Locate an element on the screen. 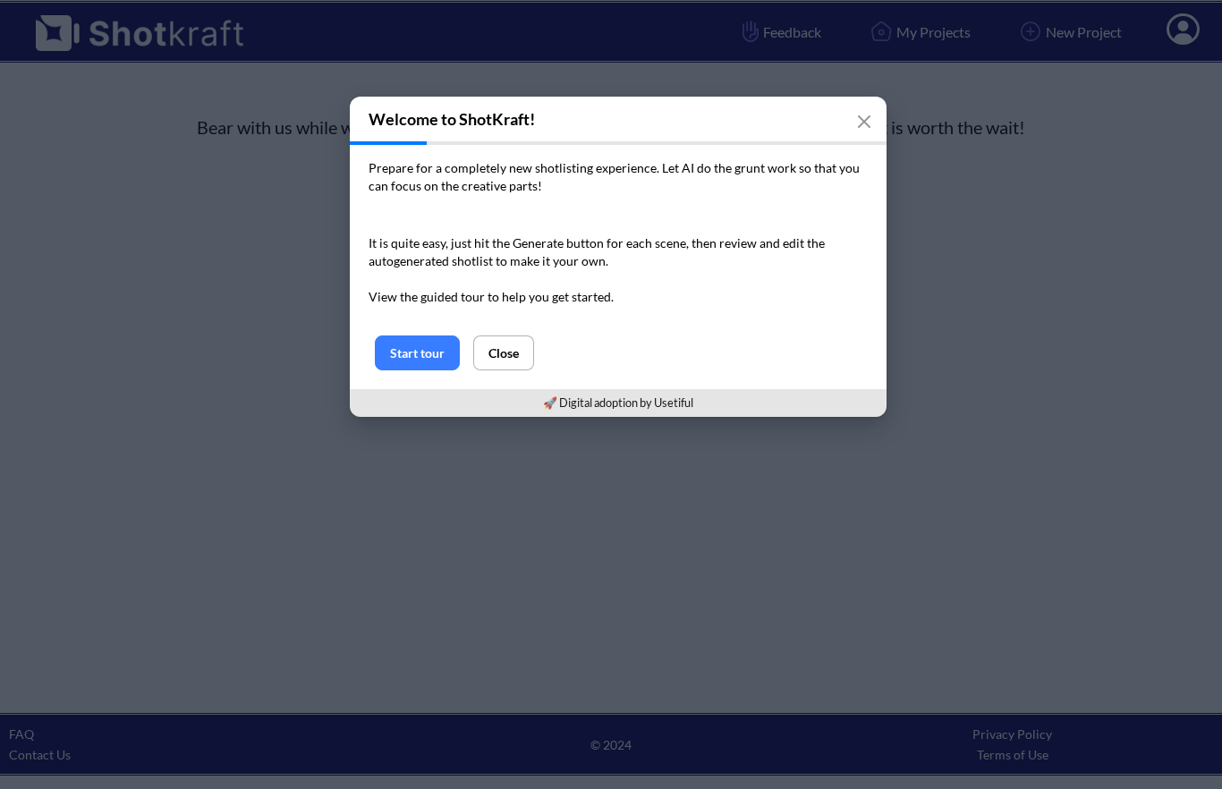 This screenshot has width=1222, height=789. h3: Welcome to ShotKraft! is located at coordinates (618, 119).